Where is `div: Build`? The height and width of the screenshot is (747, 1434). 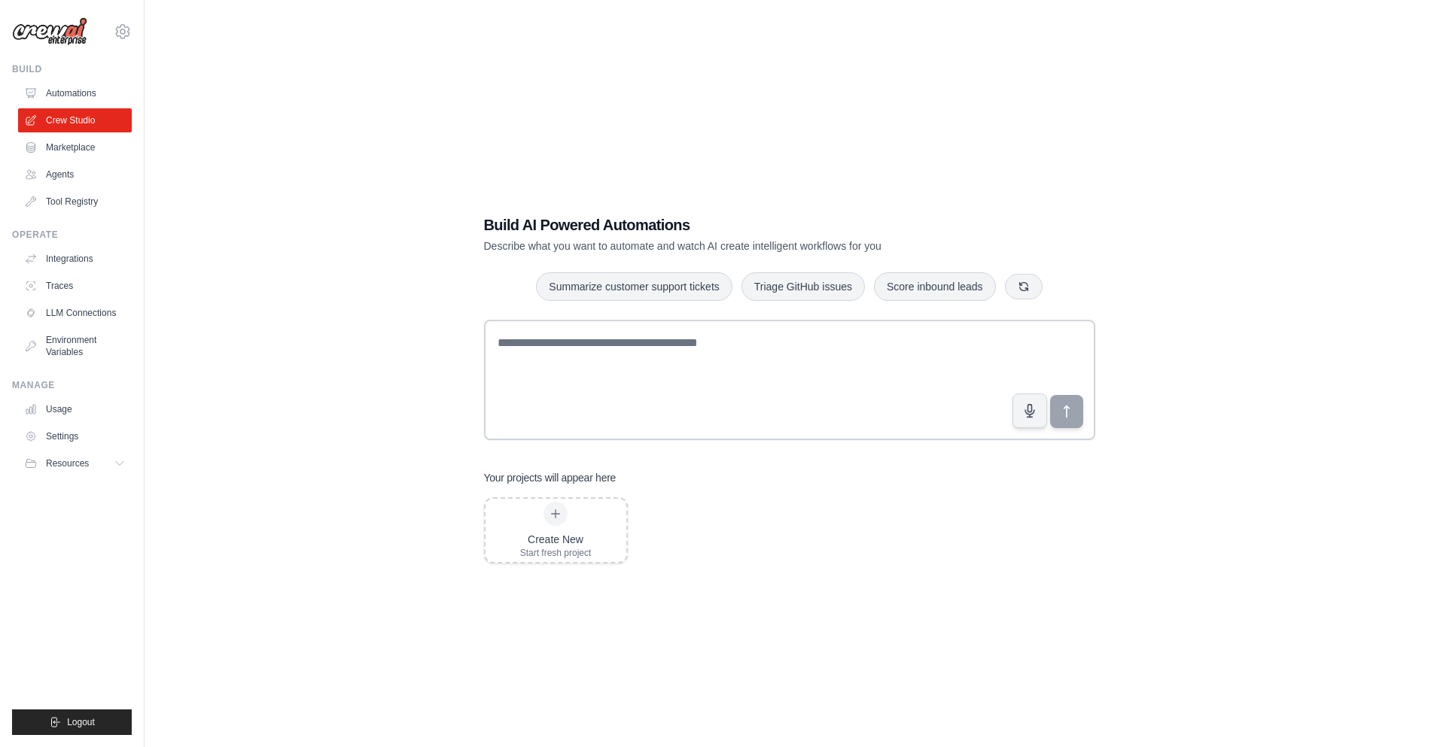 div: Build is located at coordinates (72, 69).